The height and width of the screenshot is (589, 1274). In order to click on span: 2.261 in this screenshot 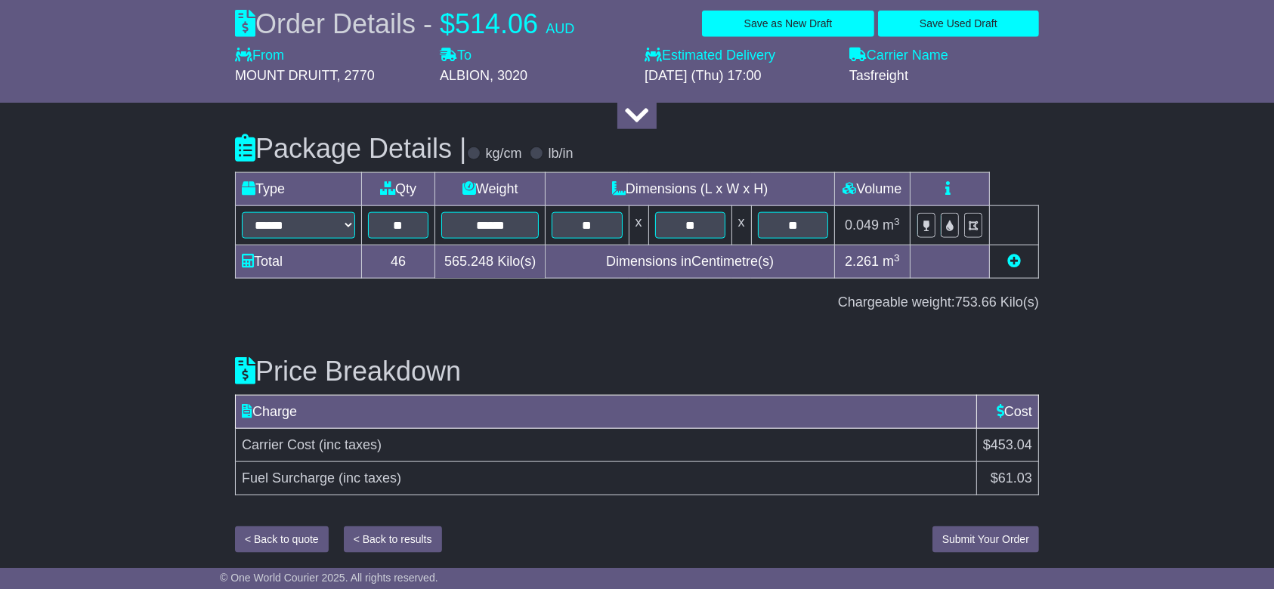, I will do `click(861, 261)`.